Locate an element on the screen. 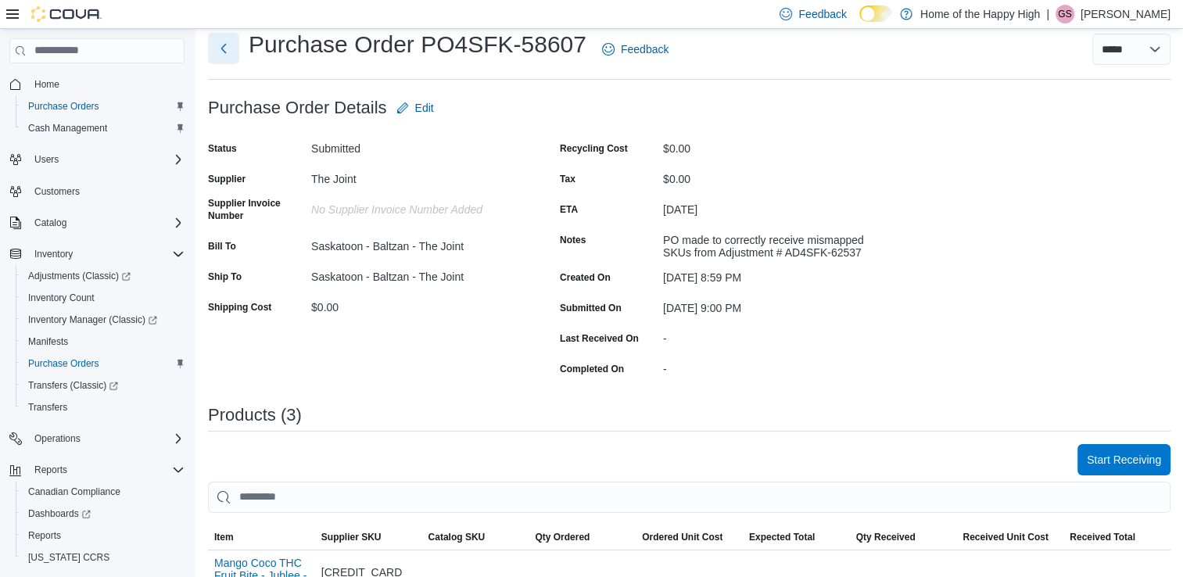  span: Adjustments (Classic) is located at coordinates (79, 276).